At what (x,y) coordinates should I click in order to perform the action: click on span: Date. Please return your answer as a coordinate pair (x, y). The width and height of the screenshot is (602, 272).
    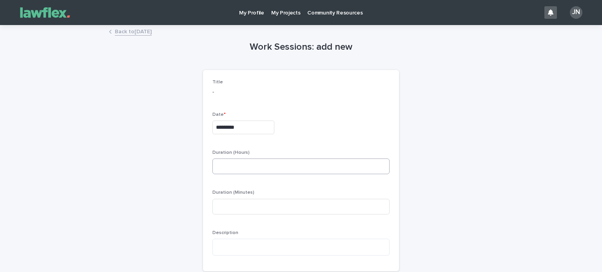
    Looking at the image, I should click on (219, 115).